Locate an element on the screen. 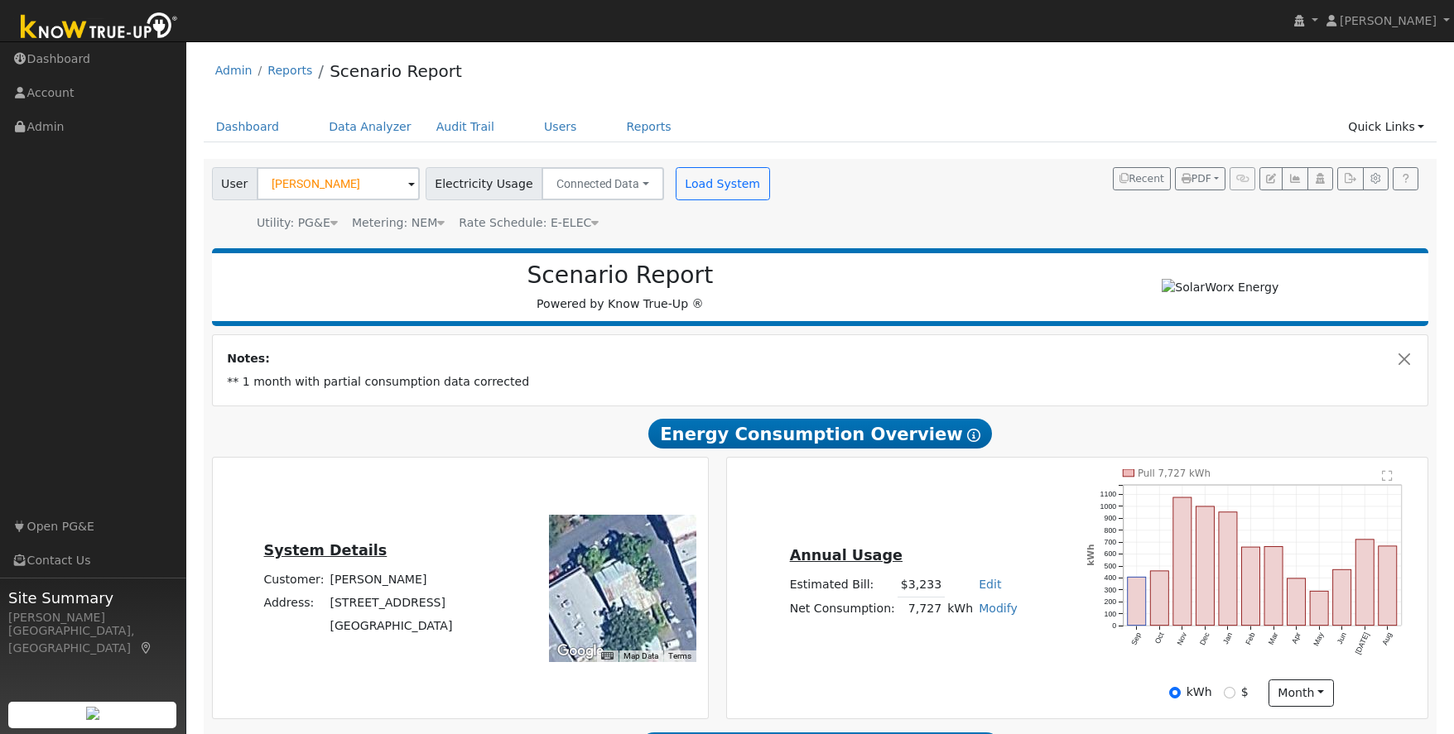 The image size is (1454, 734). label: kWh is located at coordinates (1199, 692).